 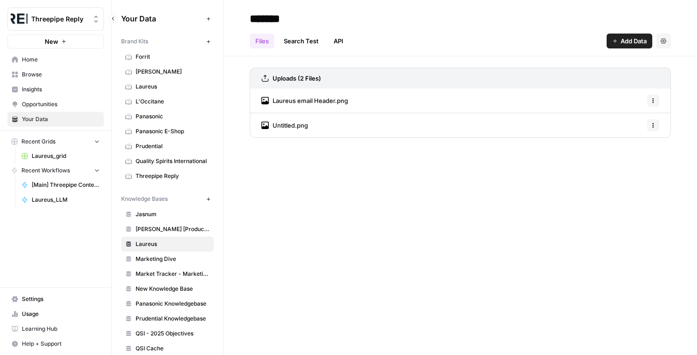 What do you see at coordinates (61, 314) in the screenshot?
I see `span: Usage` at bounding box center [61, 314].